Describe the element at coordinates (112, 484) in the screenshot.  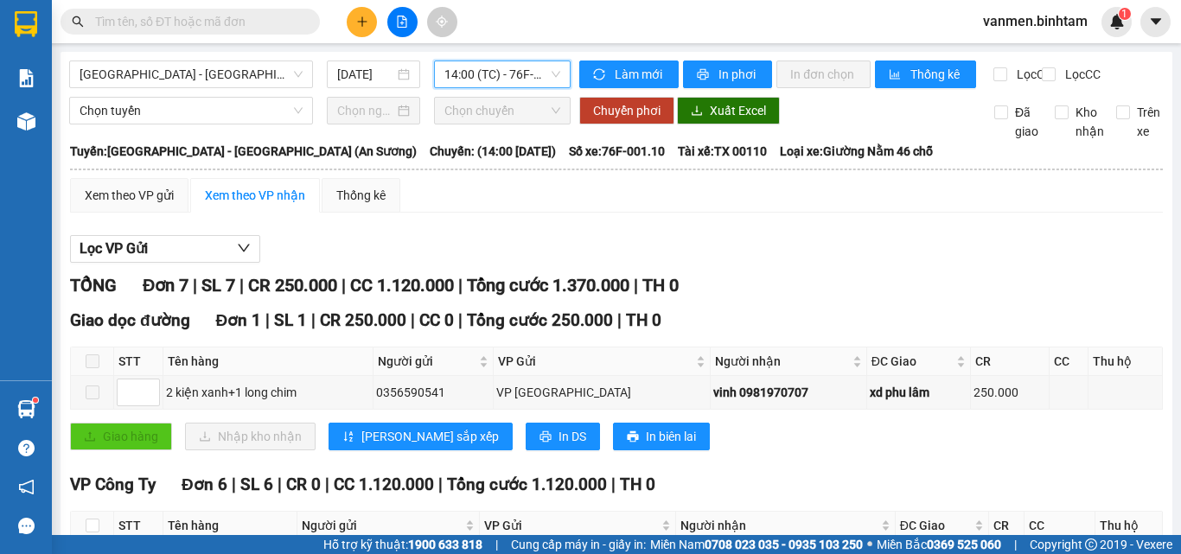
I see `span: VP Công Ty` at that location.